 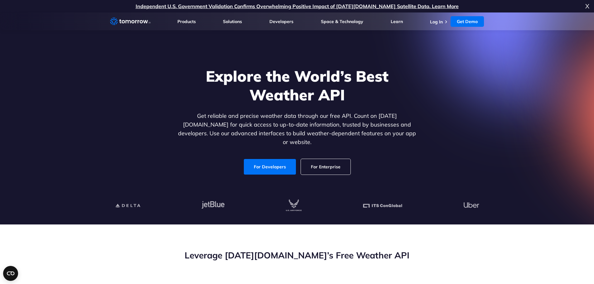 What do you see at coordinates (436, 22) in the screenshot?
I see `a: Log In` at bounding box center [436, 22].